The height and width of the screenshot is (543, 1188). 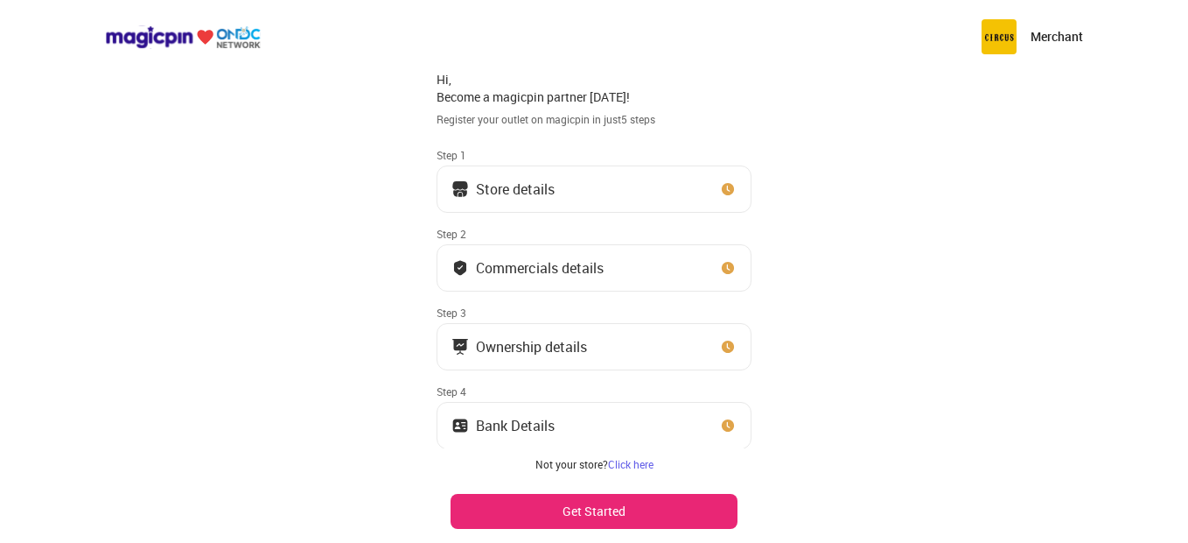 What do you see at coordinates (515, 425) in the screenshot?
I see `div: Bank Details` at bounding box center [515, 425].